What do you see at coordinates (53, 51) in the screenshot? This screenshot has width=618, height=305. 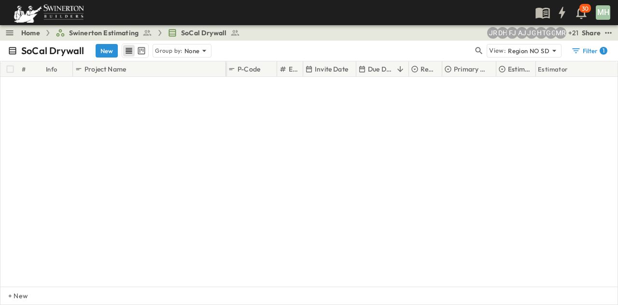 I see `p: SoCal Drywall` at bounding box center [53, 51].